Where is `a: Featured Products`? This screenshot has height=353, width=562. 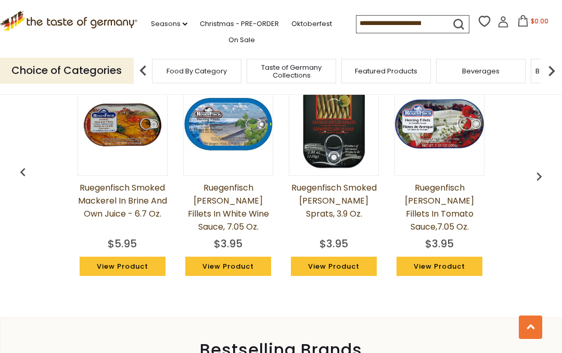 a: Featured Products is located at coordinates (386, 71).